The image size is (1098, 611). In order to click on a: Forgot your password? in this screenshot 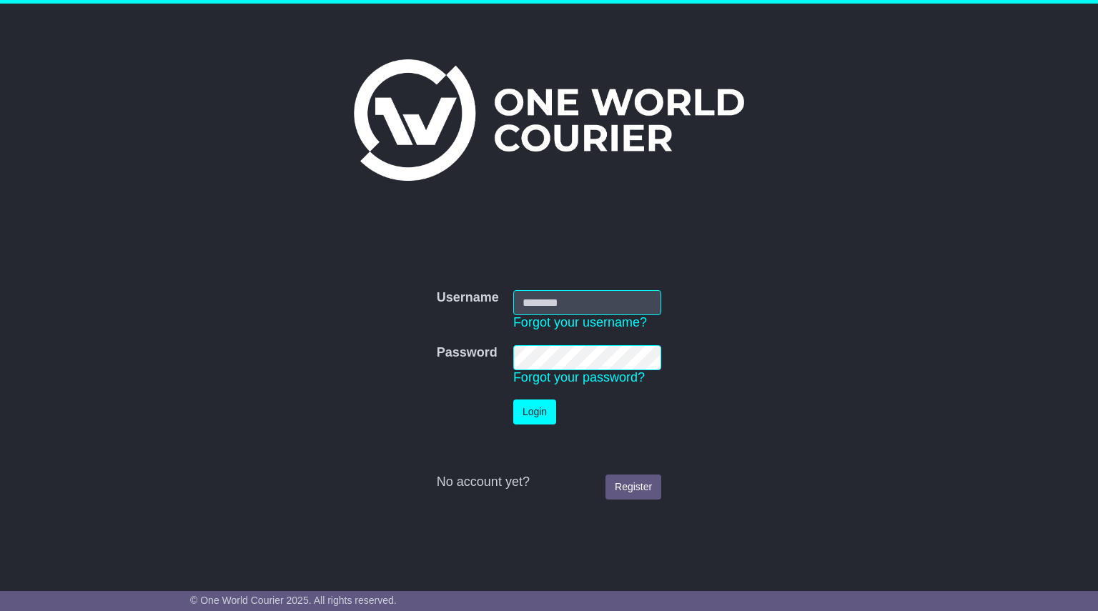, I will do `click(579, 377)`.